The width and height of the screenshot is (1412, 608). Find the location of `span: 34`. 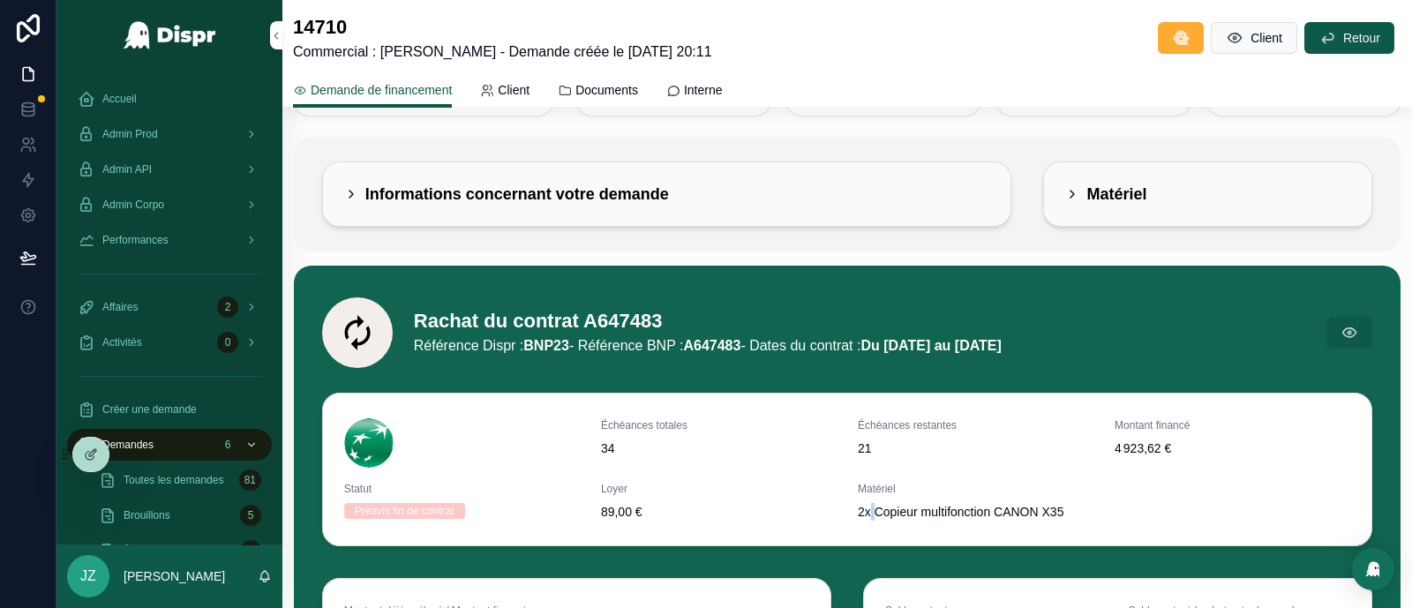

span: 34 is located at coordinates (718, 448).